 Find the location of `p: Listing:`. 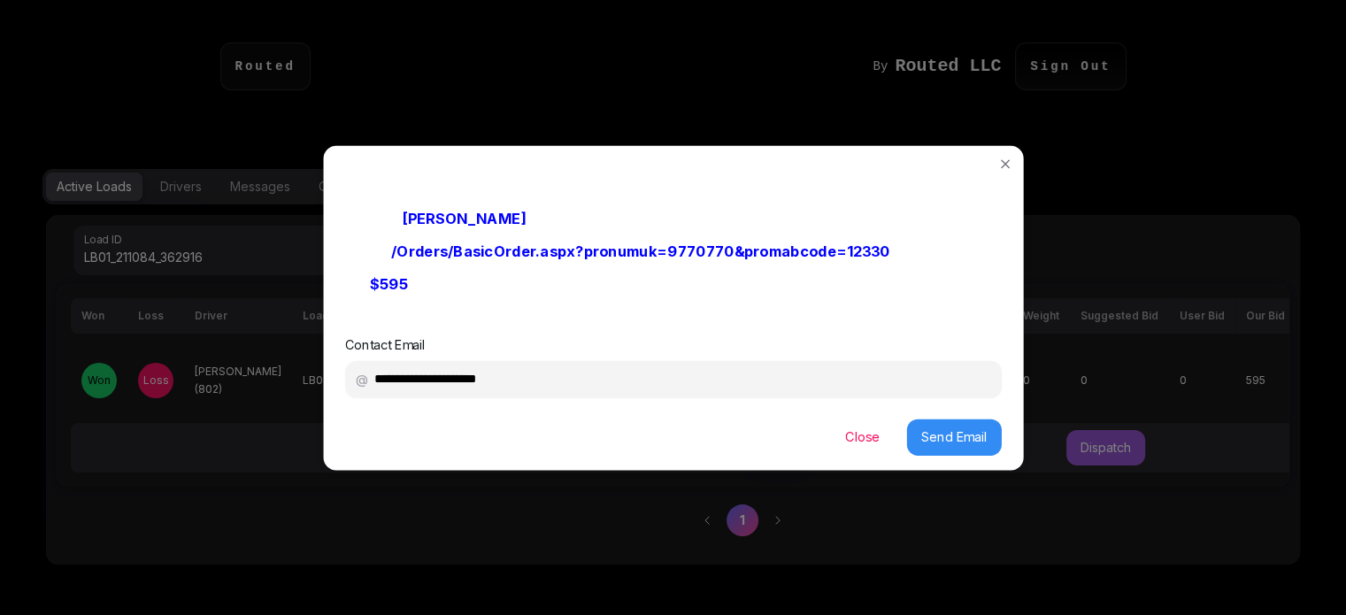

p: Listing: is located at coordinates (673, 250).